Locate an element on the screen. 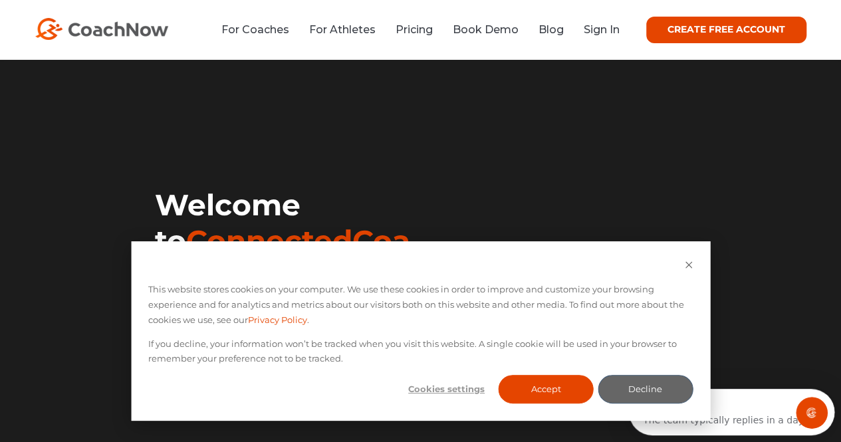 The width and height of the screenshot is (841, 442). a: For Athletes is located at coordinates (342, 29).